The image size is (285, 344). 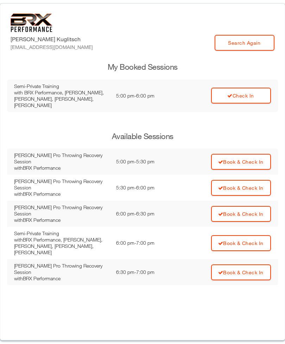 What do you see at coordinates (145, 162) in the screenshot?
I see `td: 5:00 pm - 5:30 pm` at bounding box center [145, 162].